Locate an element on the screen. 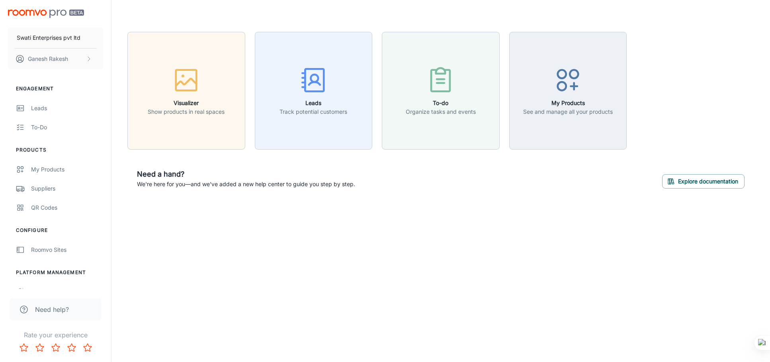 This screenshot has width=770, height=362. div: My Products is located at coordinates (67, 170).